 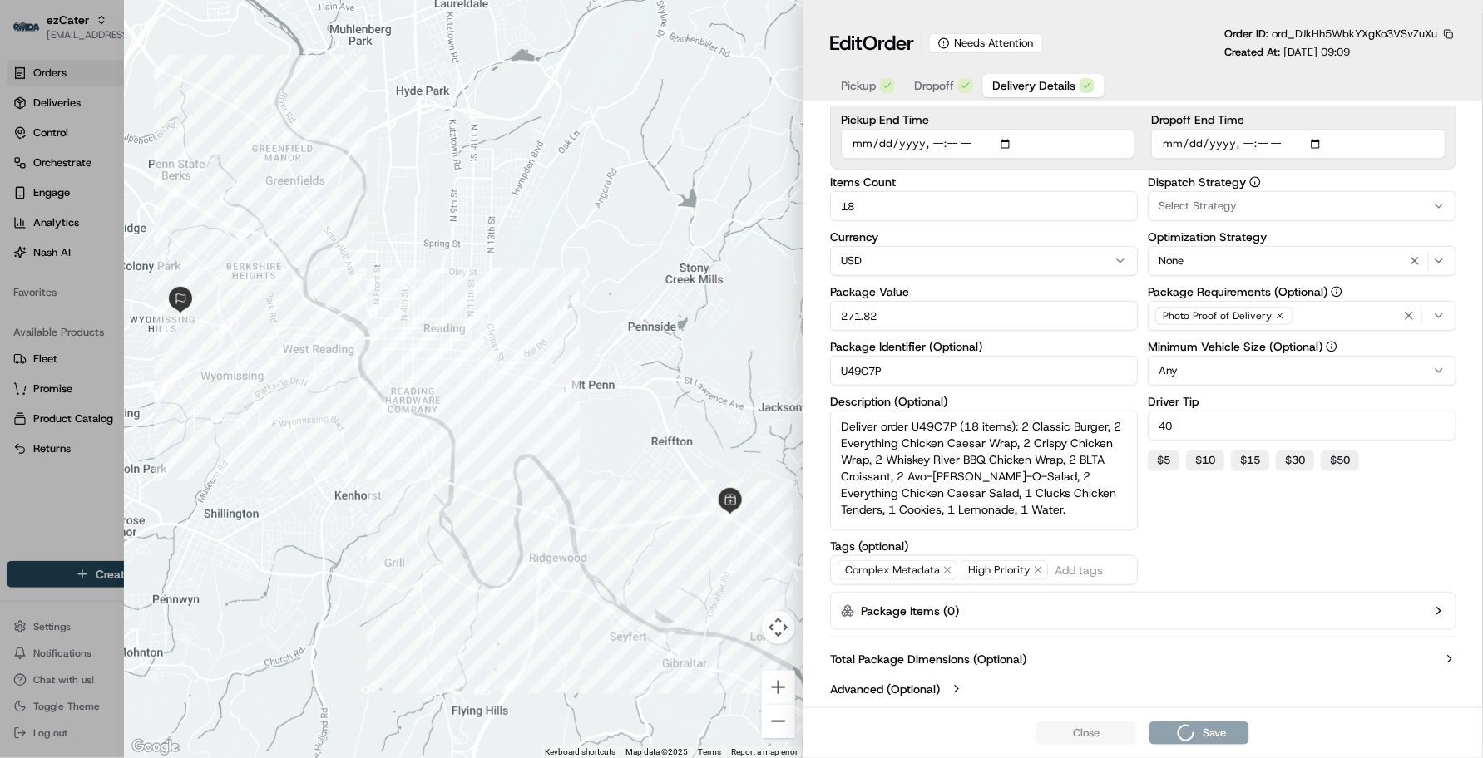 I want to click on button: Minimum Vehicle Size (Optional), so click(x=1331, y=347).